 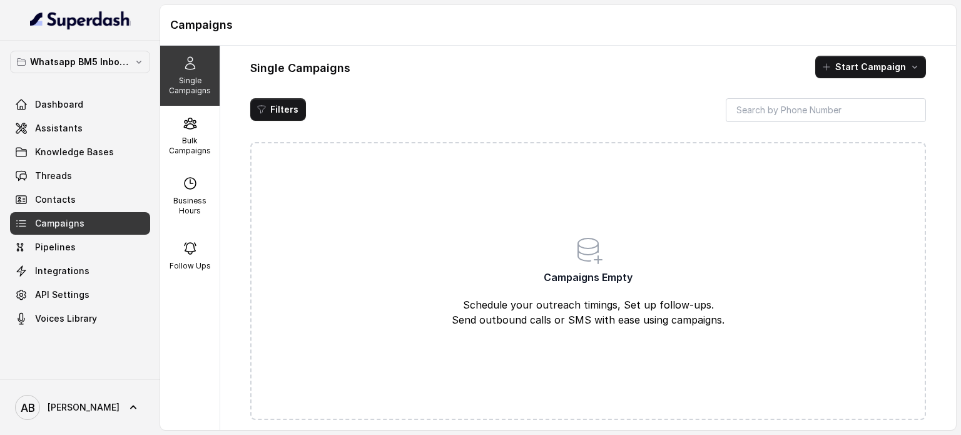 What do you see at coordinates (80, 295) in the screenshot?
I see `a: API Settings` at bounding box center [80, 295].